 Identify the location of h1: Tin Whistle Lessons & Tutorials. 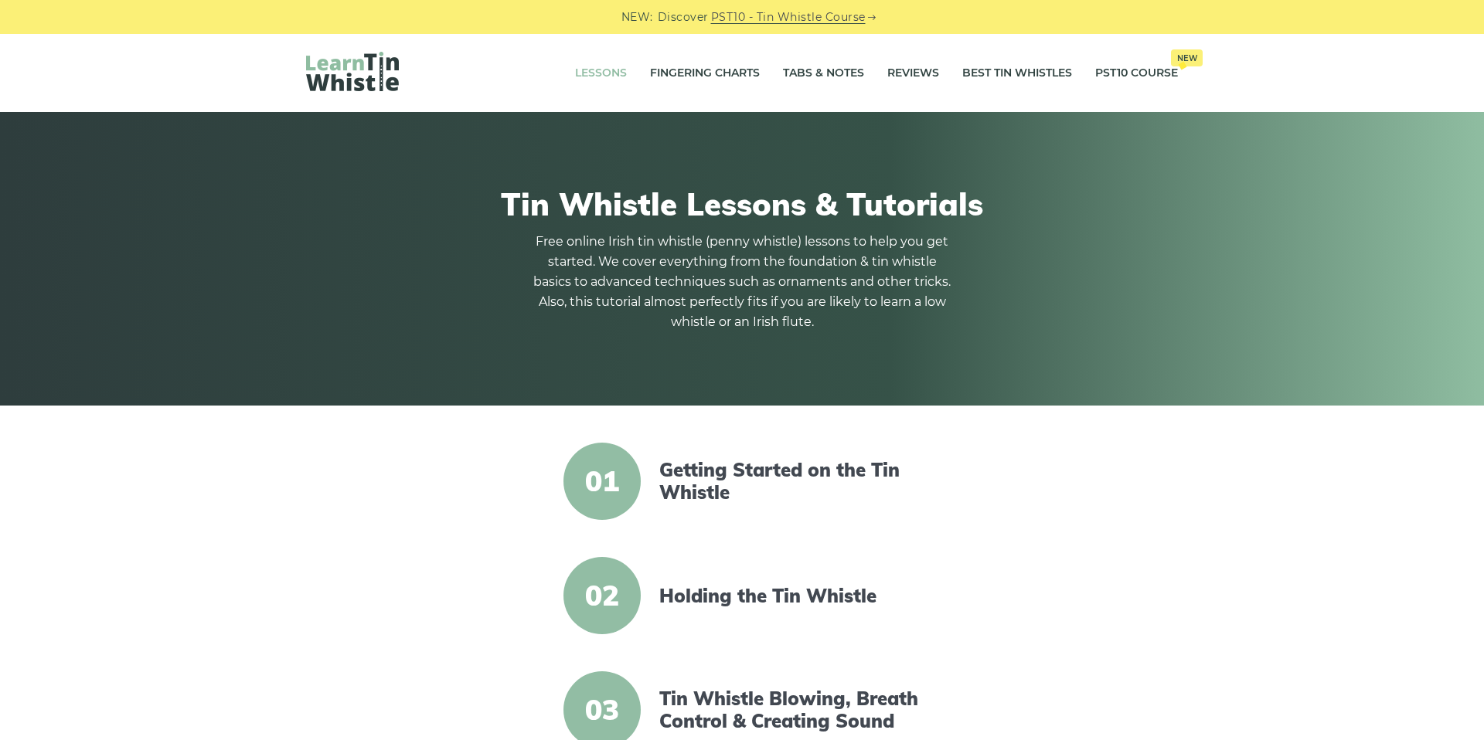
(742, 204).